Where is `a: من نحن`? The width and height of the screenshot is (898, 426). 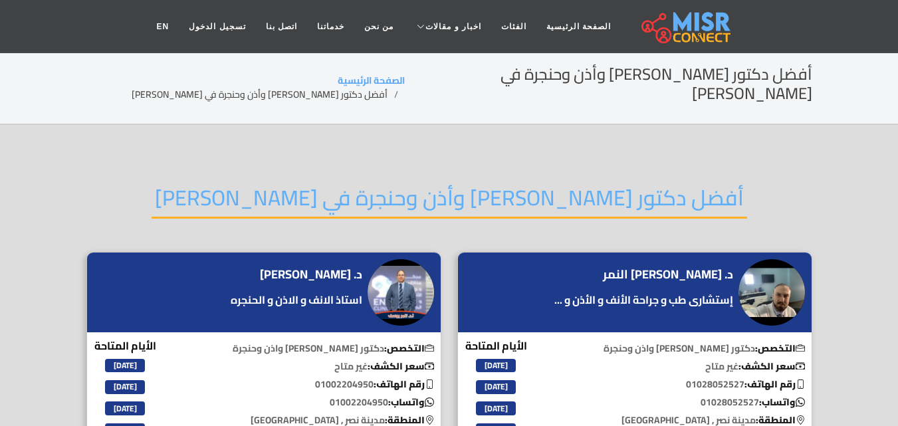 a: من نحن is located at coordinates (379, 27).